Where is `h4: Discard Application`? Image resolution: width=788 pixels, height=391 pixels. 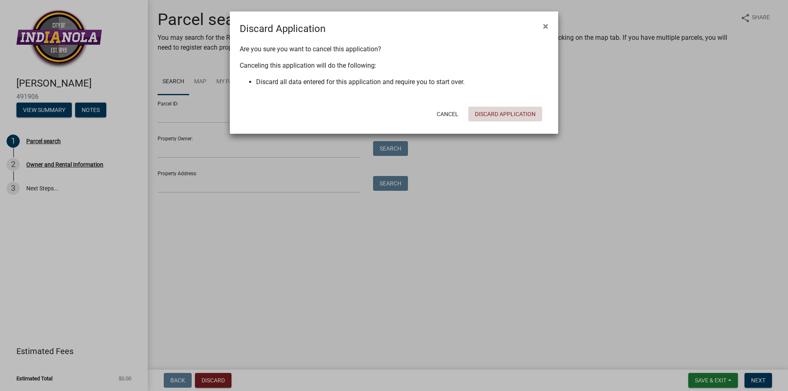 h4: Discard Application is located at coordinates (282, 29).